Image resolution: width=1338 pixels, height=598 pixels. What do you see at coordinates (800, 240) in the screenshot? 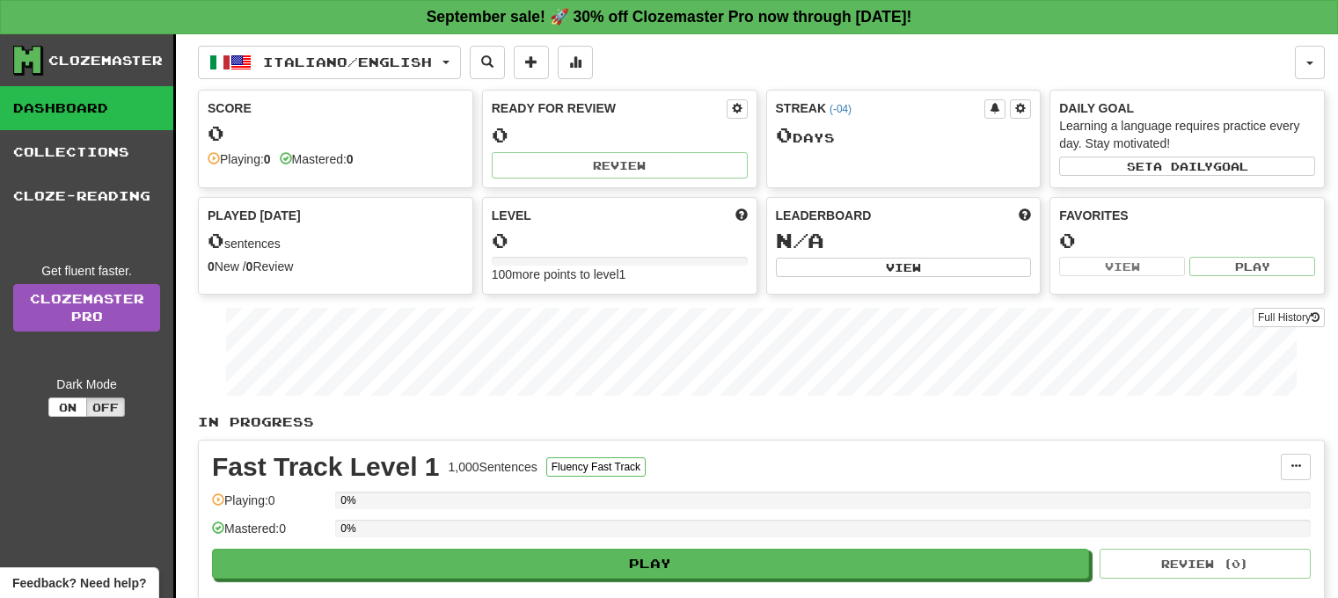
I see `span: N/A` at bounding box center [800, 240].